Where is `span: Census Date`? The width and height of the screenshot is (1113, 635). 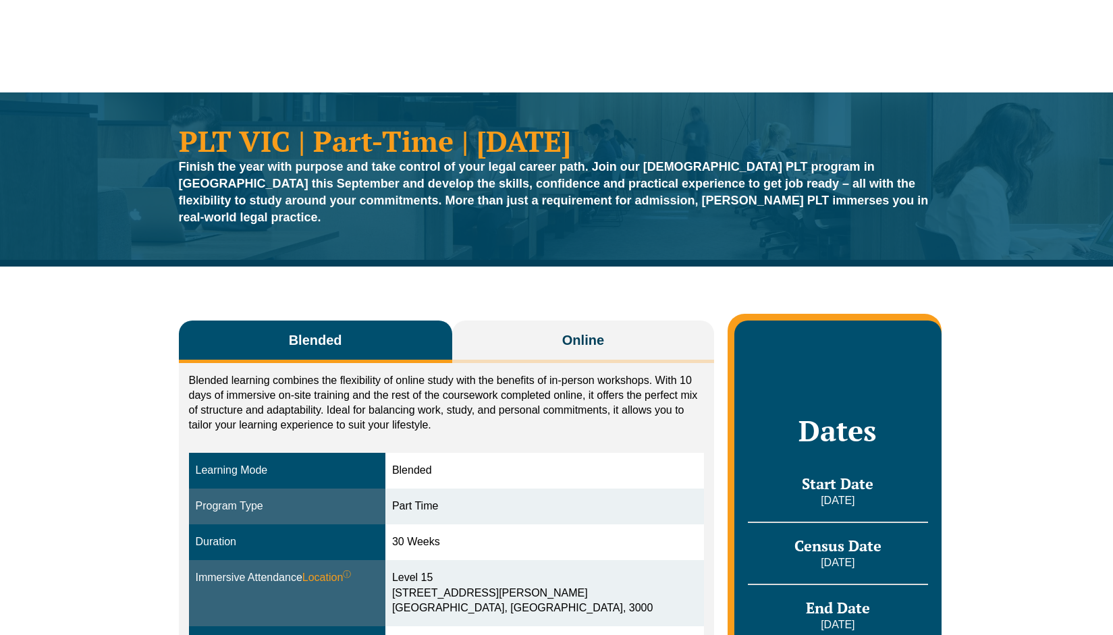
span: Census Date is located at coordinates (838, 546).